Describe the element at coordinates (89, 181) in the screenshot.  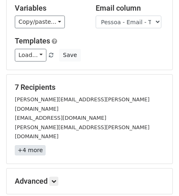
I see `h5: Advanced` at that location.